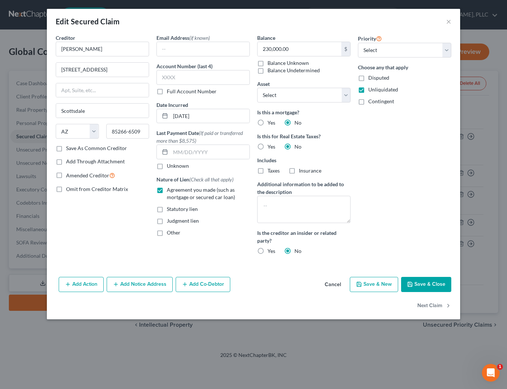 The width and height of the screenshot is (507, 389). What do you see at coordinates (203, 285) in the screenshot?
I see `button: Add Co-Debtor` at bounding box center [203, 285].